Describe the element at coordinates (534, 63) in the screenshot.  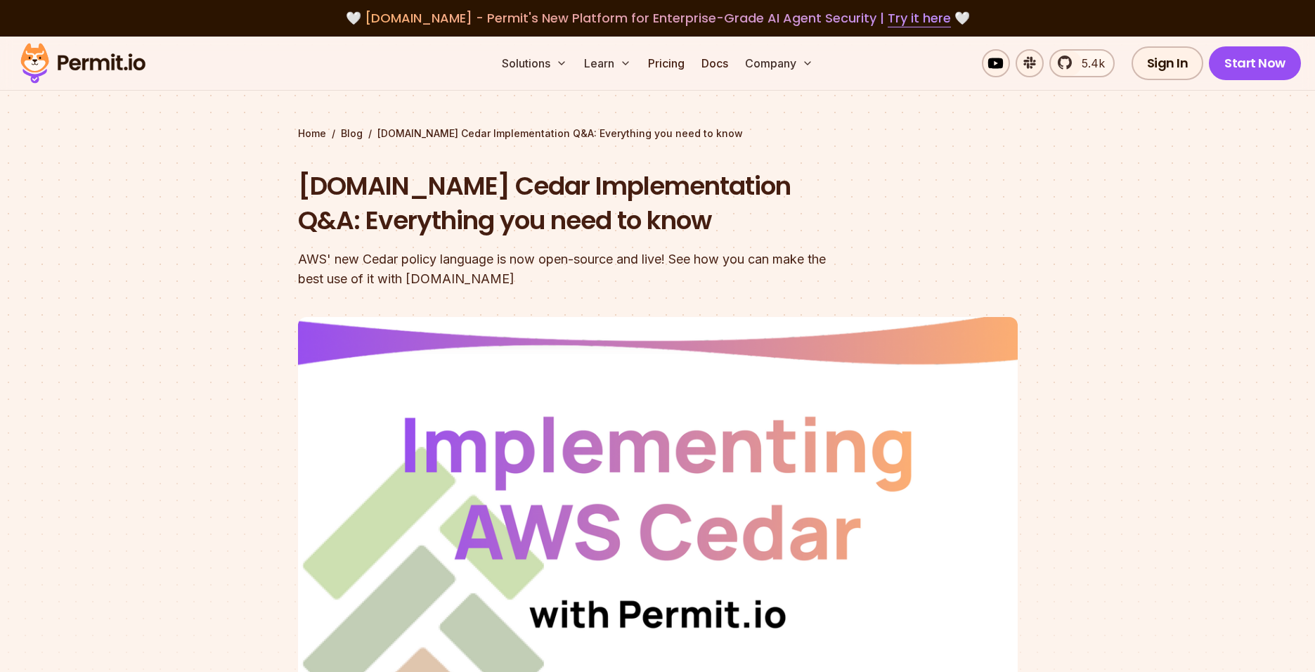
I see `button: Solutions` at that location.